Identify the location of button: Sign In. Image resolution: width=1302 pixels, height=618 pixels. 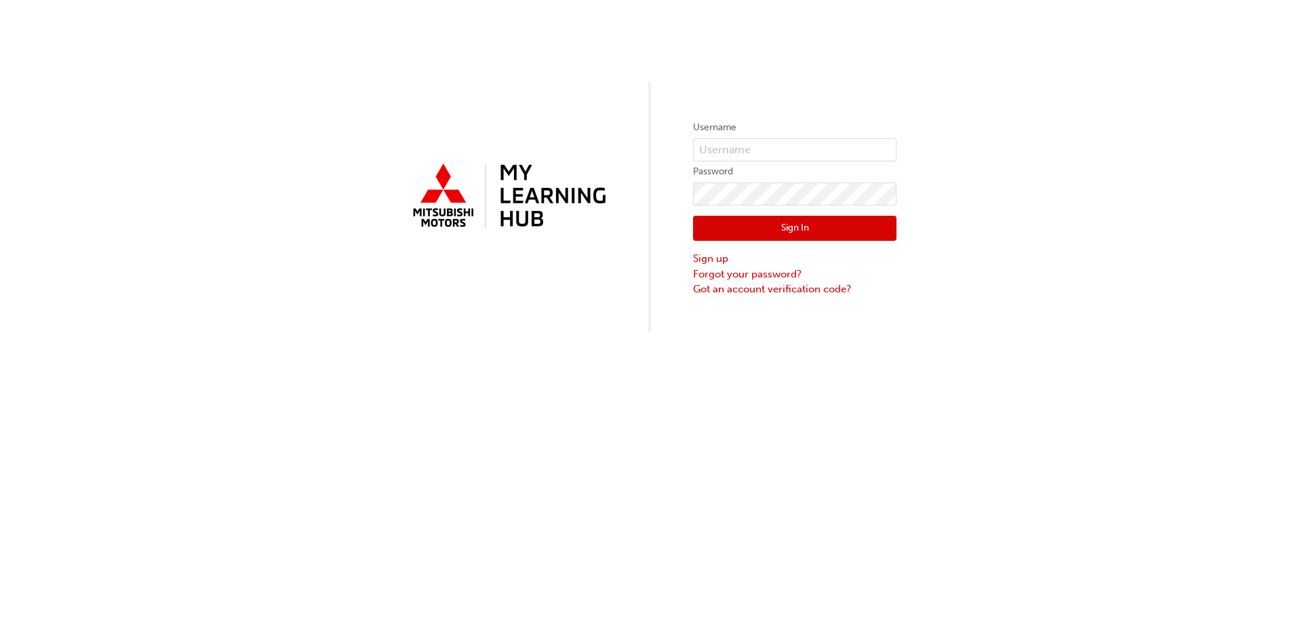
(795, 229).